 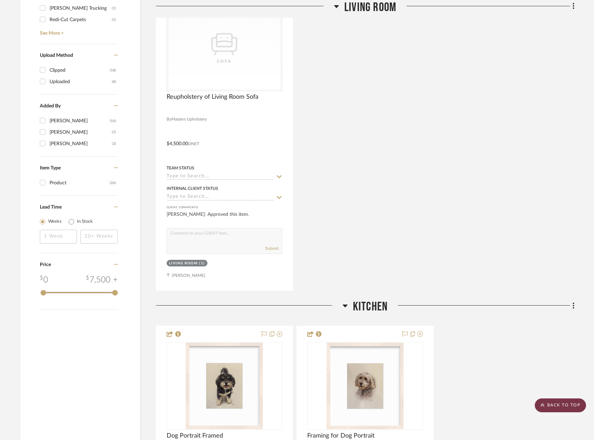 What do you see at coordinates (370, 306) in the screenshot?
I see `span: Kitchen` at bounding box center [370, 306].